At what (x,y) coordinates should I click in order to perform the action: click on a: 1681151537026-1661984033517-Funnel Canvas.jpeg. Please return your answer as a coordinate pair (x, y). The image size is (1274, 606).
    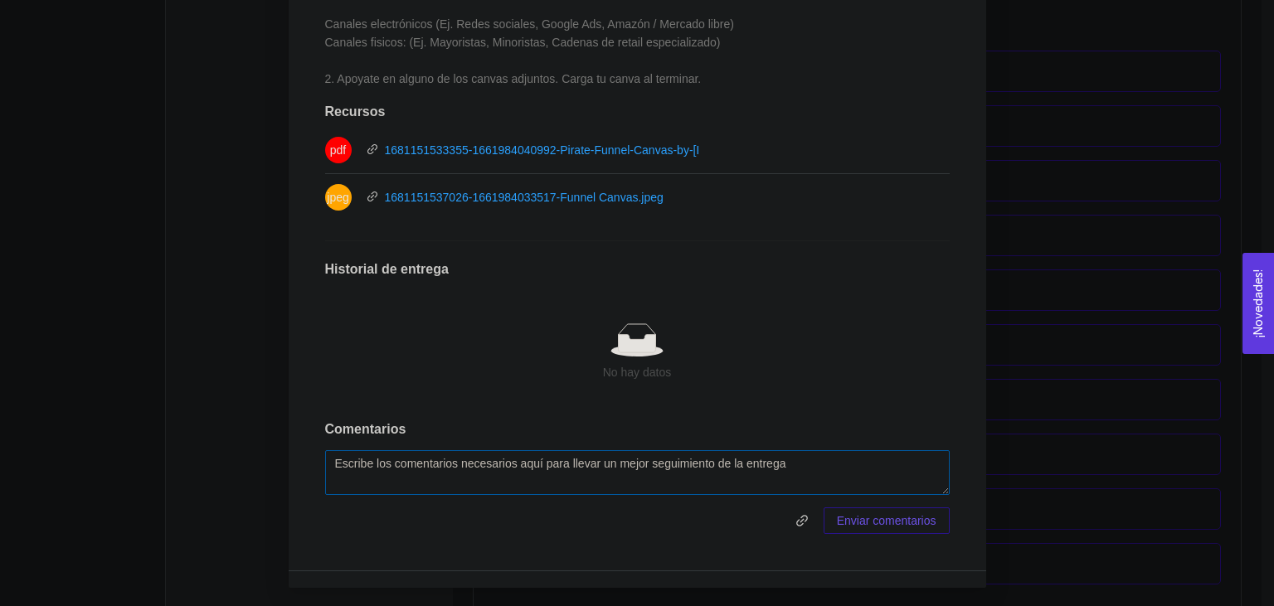
    Looking at the image, I should click on (524, 197).